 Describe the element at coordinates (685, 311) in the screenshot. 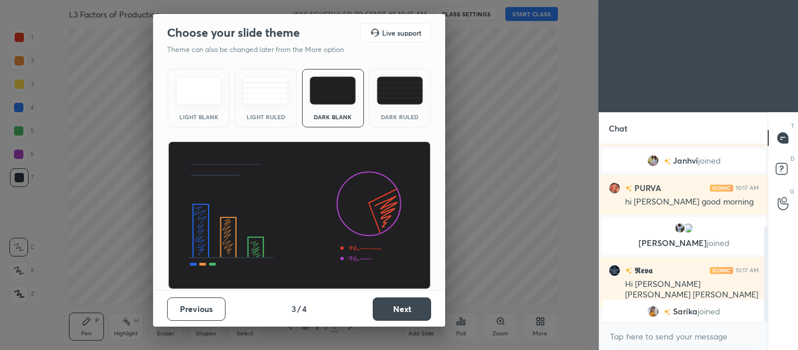

I see `span: Sarika` at that location.